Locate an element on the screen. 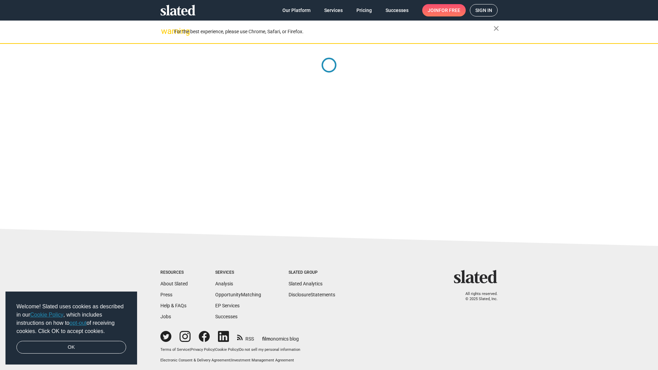 Image resolution: width=658 pixels, height=370 pixels. div: Slated Group is located at coordinates (312, 273).